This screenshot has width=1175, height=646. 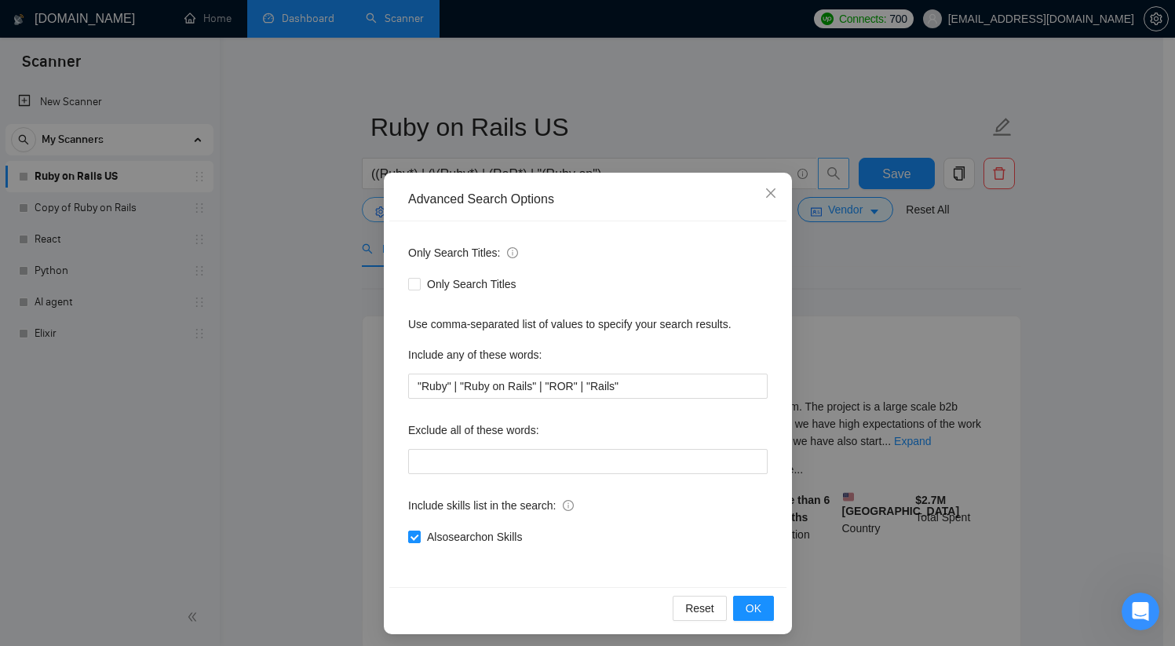 I want to click on span: Include skills list in the search:, so click(x=490, y=505).